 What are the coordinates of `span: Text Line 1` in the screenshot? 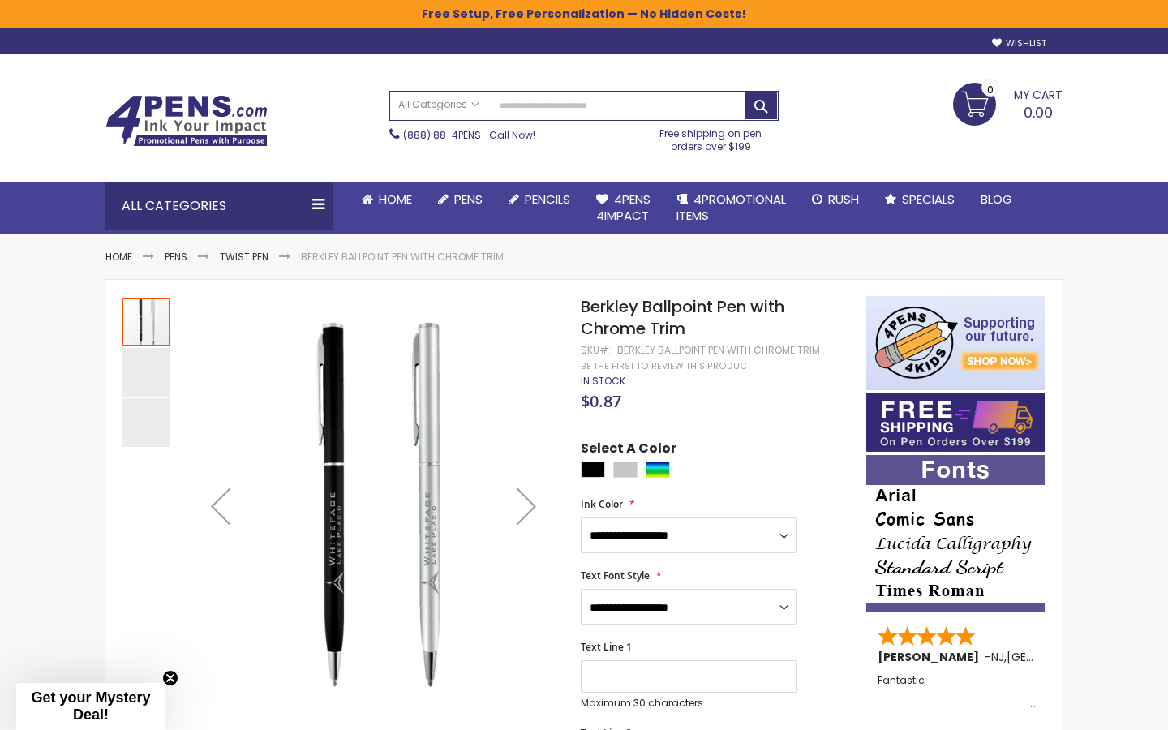 It's located at (606, 646).